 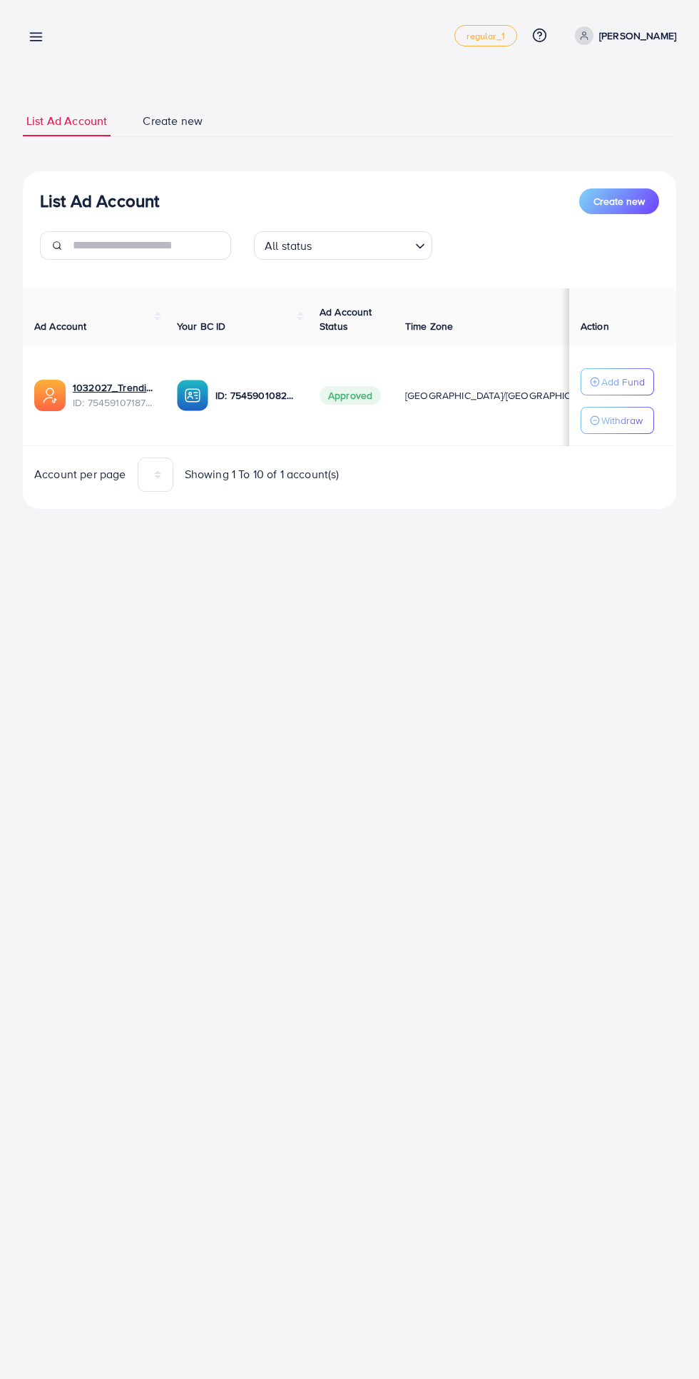 What do you see at coordinates (113, 395) in the screenshot?
I see `div: <span class='underline'>1032027_Trendifiinds_1756919487825</span></br>7545910718719868935` at bounding box center [113, 395].